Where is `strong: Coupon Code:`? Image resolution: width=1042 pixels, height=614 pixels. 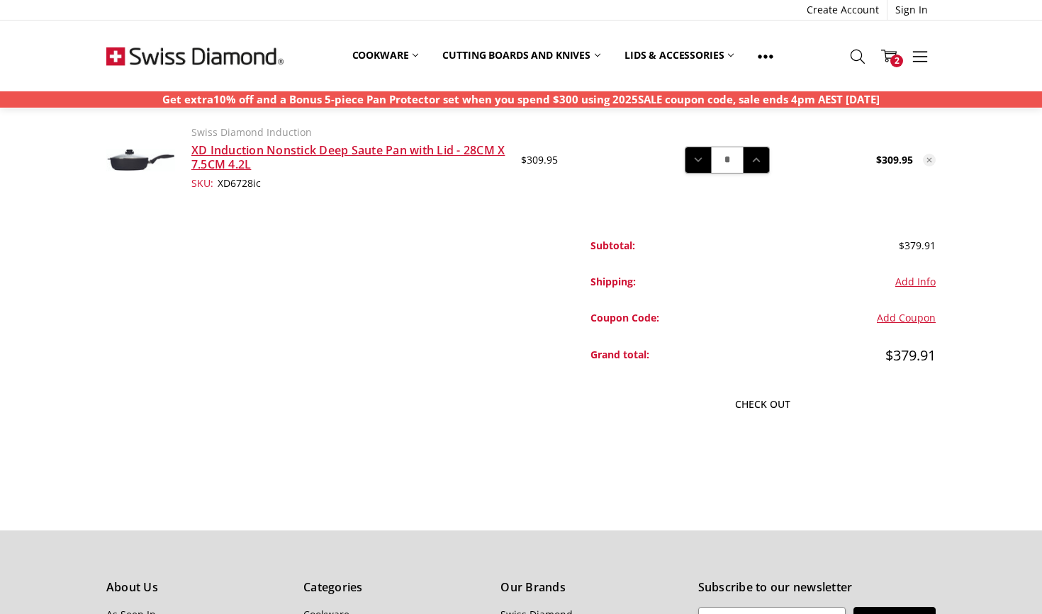
strong: Coupon Code: is located at coordinates (624, 318).